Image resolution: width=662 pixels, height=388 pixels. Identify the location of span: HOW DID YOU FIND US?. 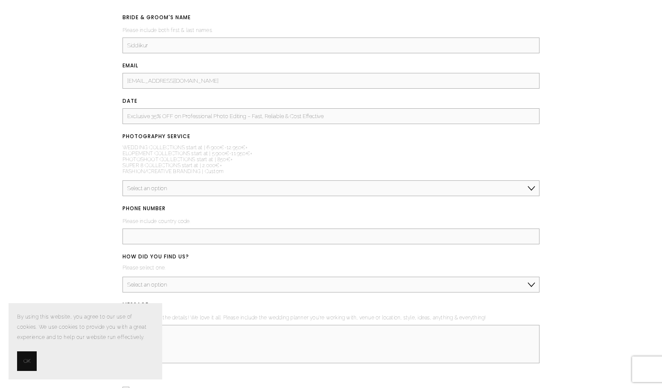
(156, 257).